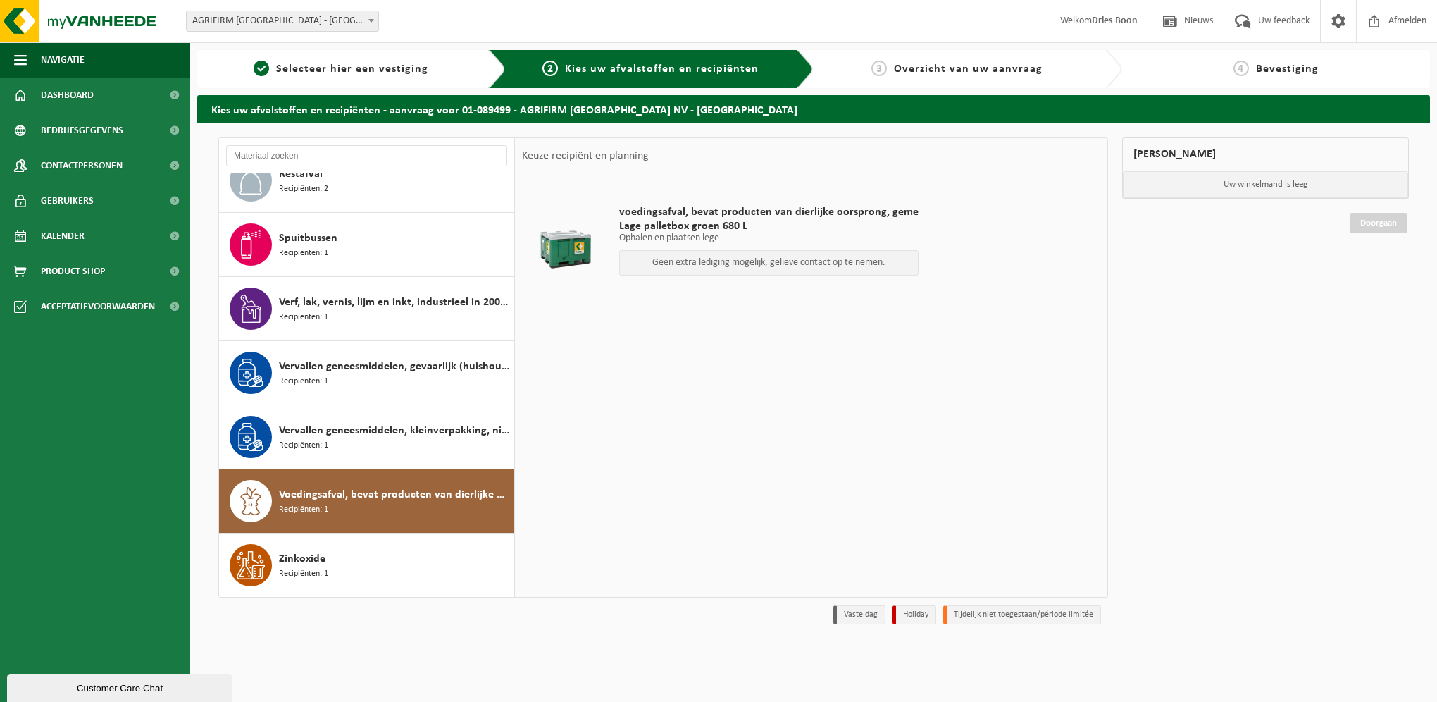  I want to click on span: Spuitbussen, so click(308, 238).